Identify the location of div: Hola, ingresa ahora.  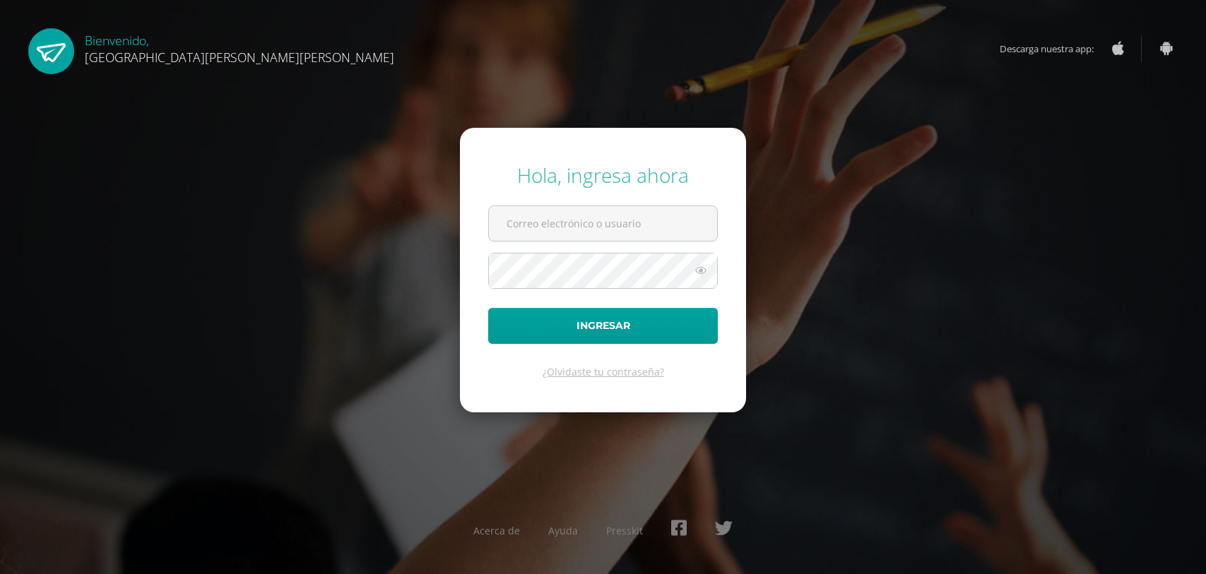
(603, 175).